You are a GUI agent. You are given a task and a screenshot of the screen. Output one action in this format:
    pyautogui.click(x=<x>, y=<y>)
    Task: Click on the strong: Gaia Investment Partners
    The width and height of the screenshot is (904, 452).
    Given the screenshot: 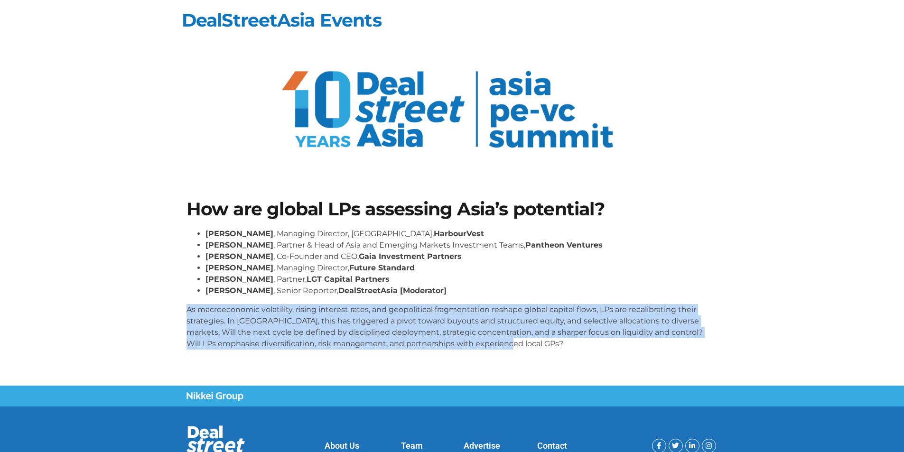 What is the action you would take?
    pyautogui.click(x=410, y=256)
    